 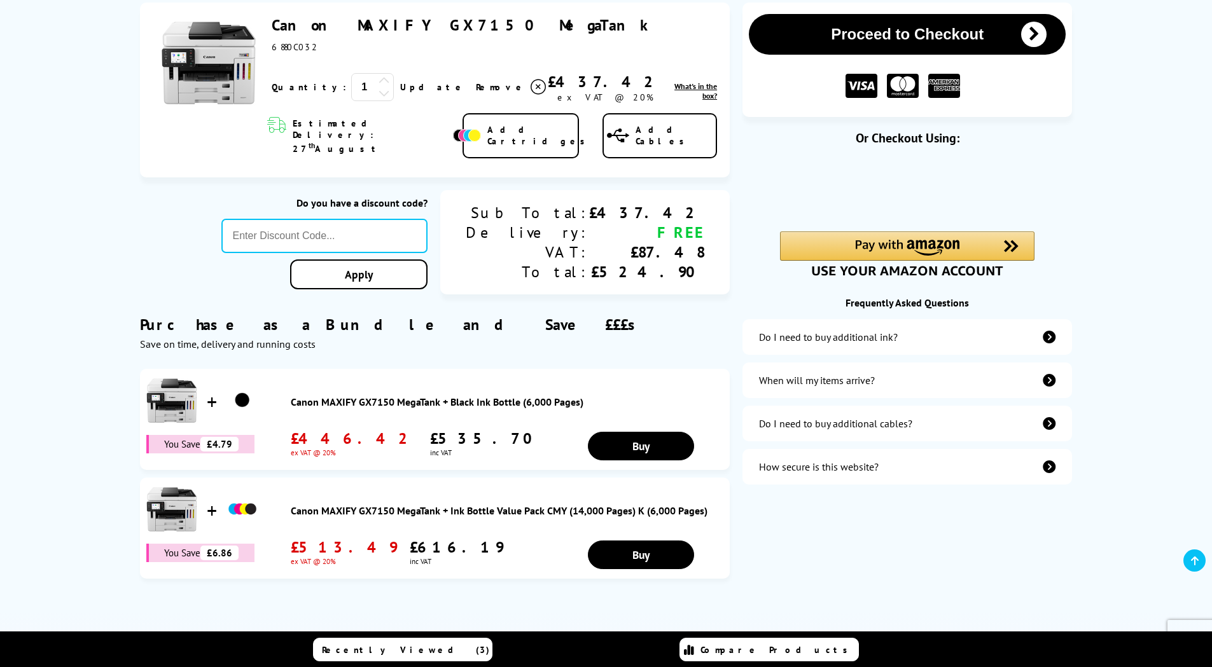 I want to click on div: Or Checkout Using:, so click(x=907, y=138).